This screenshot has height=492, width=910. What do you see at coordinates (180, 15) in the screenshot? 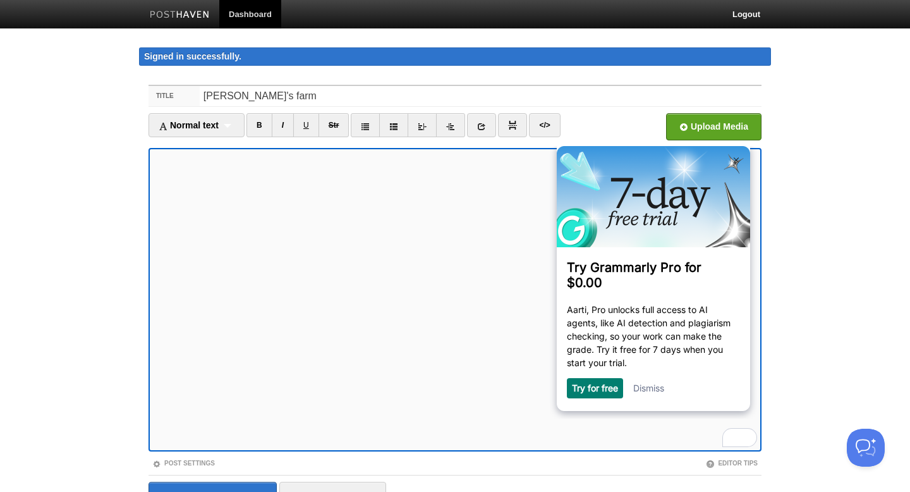
I see `img: Posthaven-bar` at bounding box center [180, 15].